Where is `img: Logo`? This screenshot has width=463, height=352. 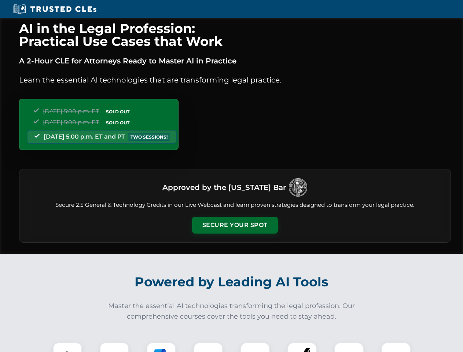 img: Logo is located at coordinates (298, 187).